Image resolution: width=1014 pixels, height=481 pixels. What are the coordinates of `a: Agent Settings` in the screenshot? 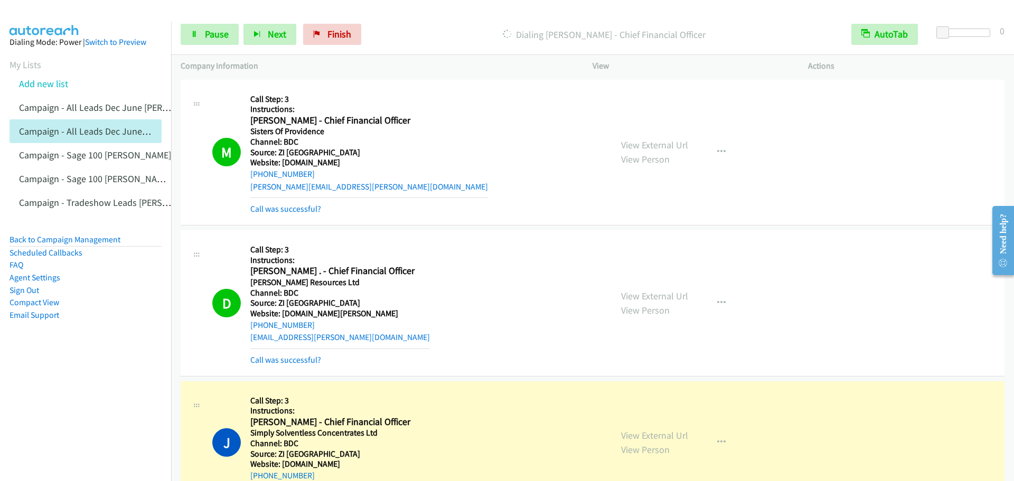 It's located at (35, 277).